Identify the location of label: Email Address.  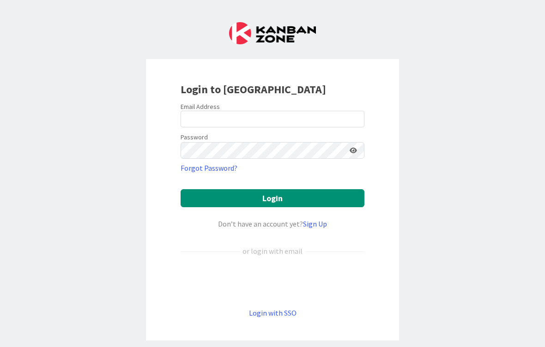
(200, 107).